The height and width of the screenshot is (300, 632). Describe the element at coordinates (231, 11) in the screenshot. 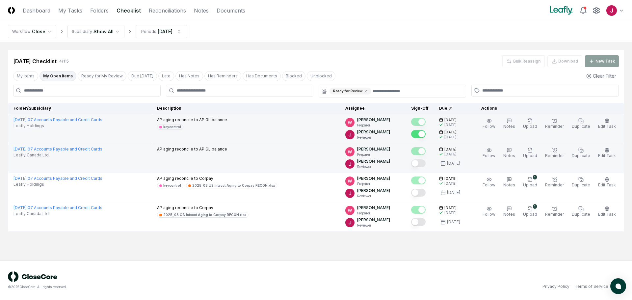

I see `a: Documents` at that location.